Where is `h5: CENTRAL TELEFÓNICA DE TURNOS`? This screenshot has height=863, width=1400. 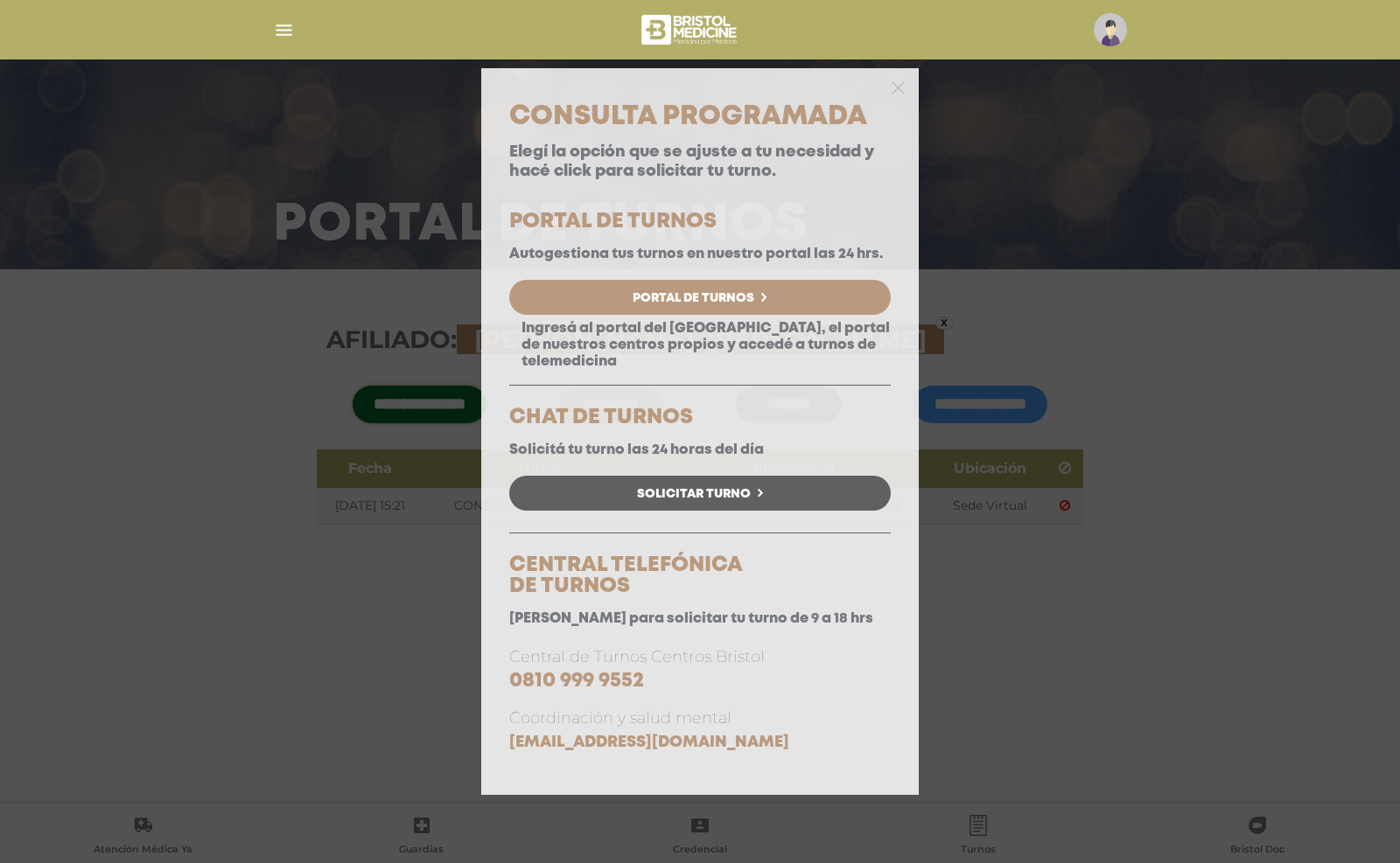 h5: CENTRAL TELEFÓNICA DE TURNOS is located at coordinates (700, 577).